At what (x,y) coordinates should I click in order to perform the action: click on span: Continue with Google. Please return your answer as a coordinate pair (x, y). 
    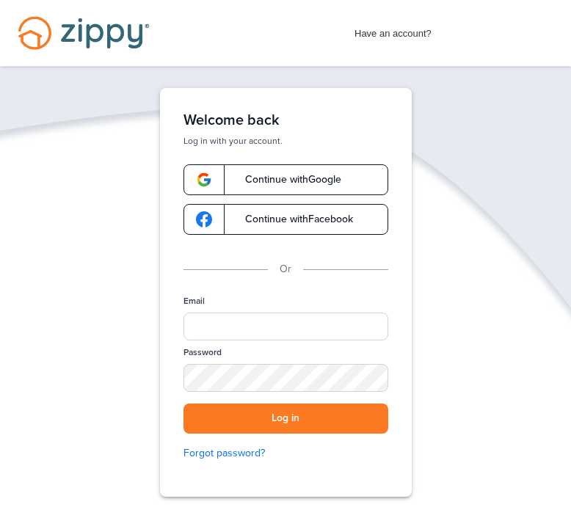
    Looking at the image, I should click on (286, 180).